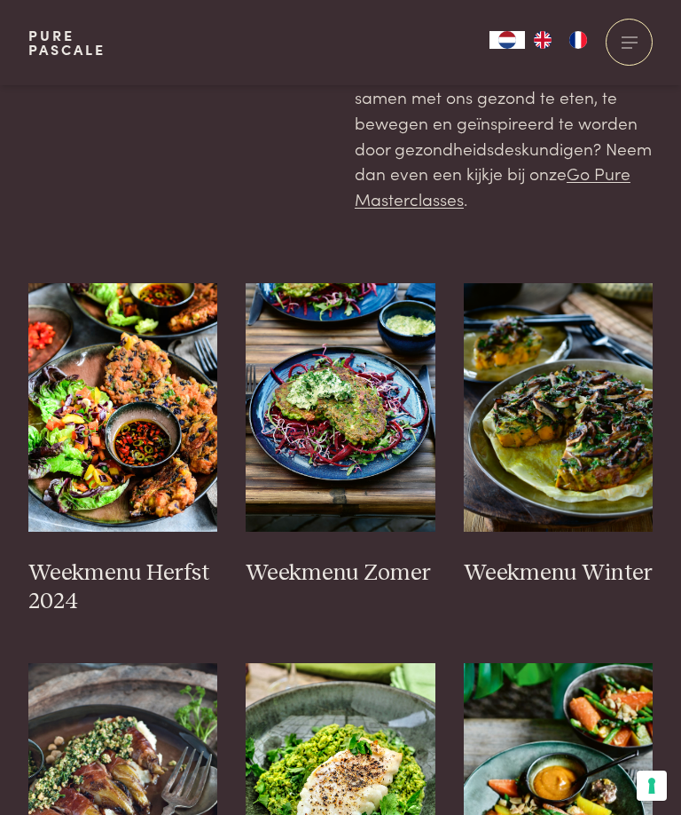  Describe the element at coordinates (123, 450) in the screenshot. I see `a: Weekmenu Herfst 2024 Weekmenu Herfst 2024` at that location.